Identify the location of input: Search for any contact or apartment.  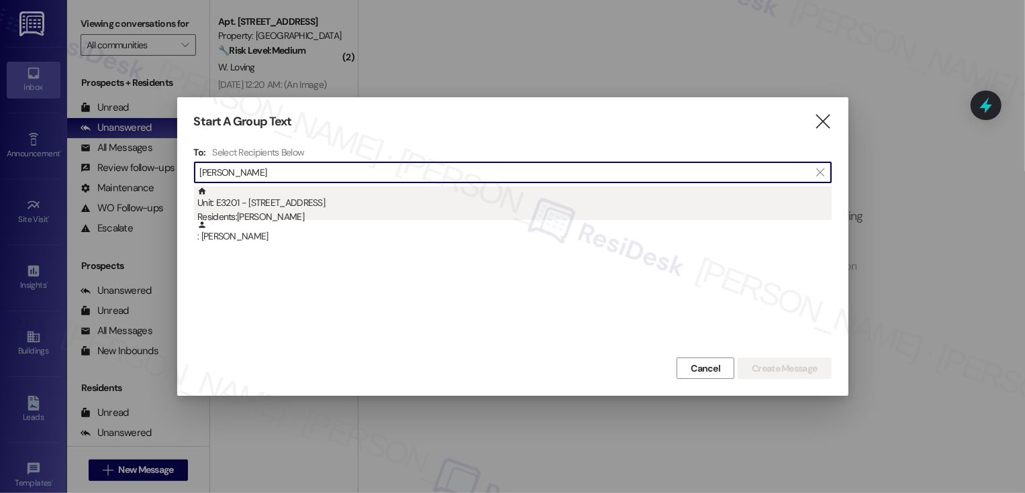
(505, 172).